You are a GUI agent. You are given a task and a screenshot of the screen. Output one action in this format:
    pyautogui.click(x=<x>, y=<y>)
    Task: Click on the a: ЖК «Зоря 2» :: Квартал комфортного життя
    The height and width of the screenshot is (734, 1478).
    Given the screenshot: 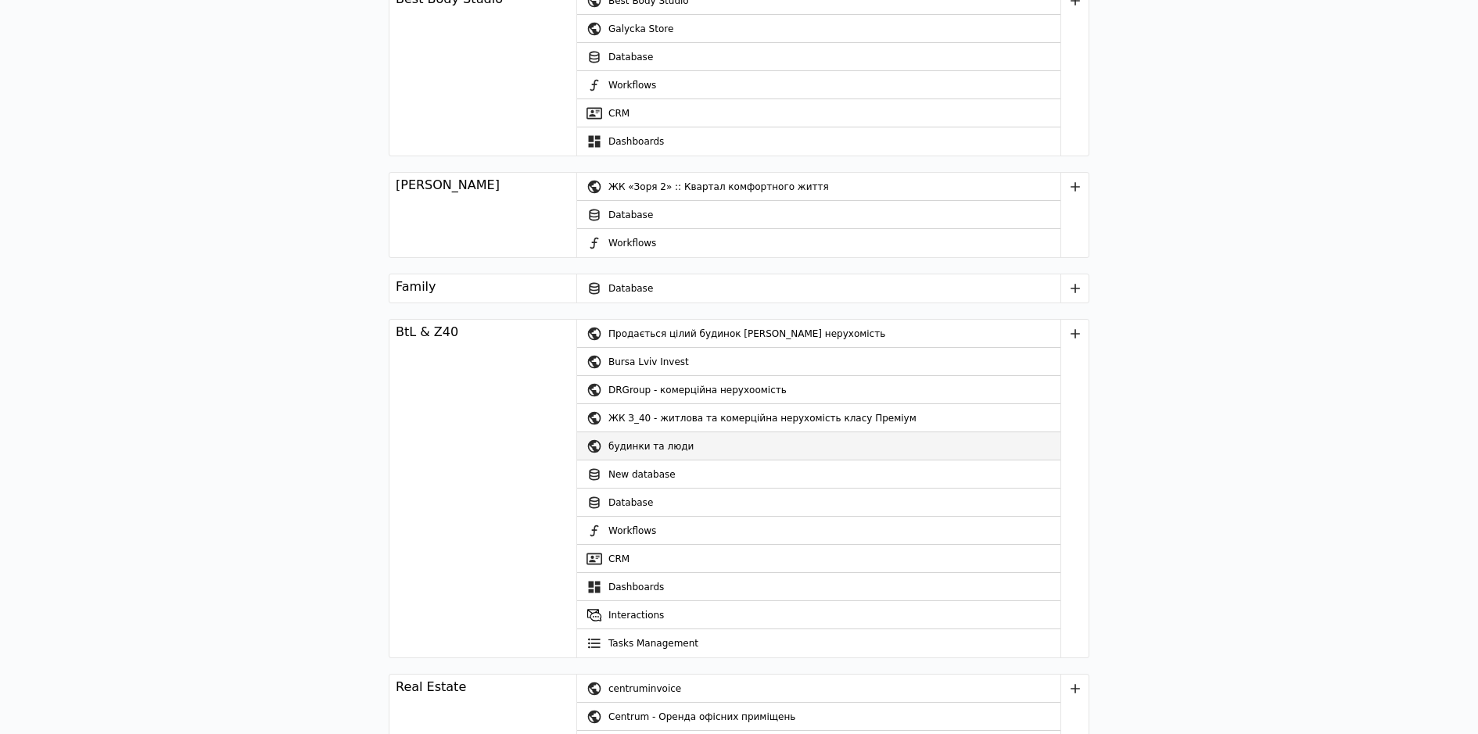 What is the action you would take?
    pyautogui.click(x=819, y=187)
    